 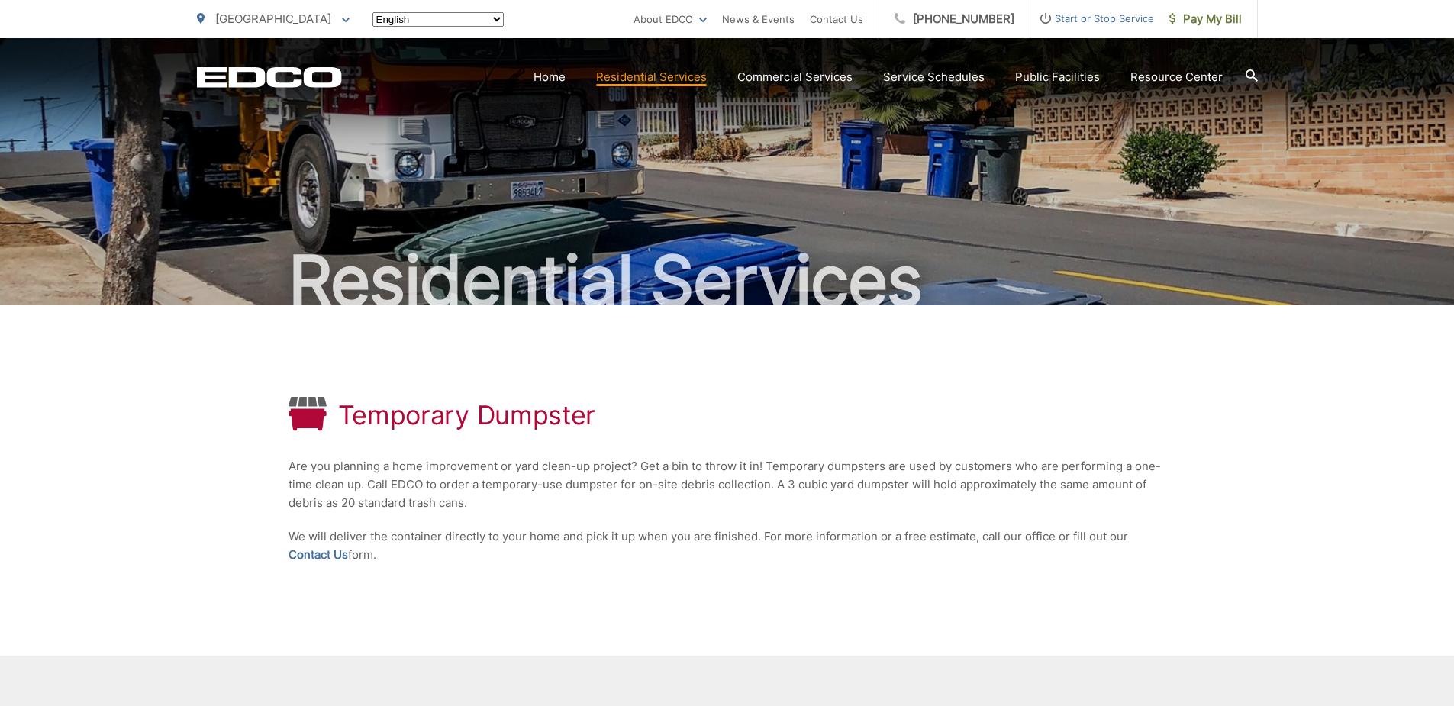 I want to click on a: Residential Services, so click(x=651, y=77).